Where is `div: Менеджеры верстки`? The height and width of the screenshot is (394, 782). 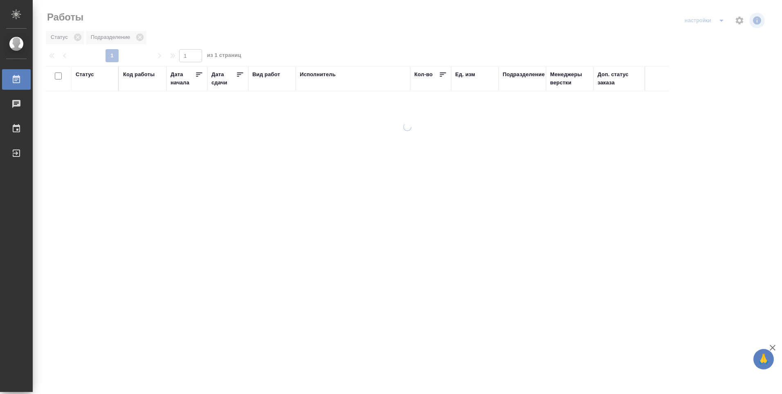
div: Менеджеры верстки is located at coordinates (570, 79).